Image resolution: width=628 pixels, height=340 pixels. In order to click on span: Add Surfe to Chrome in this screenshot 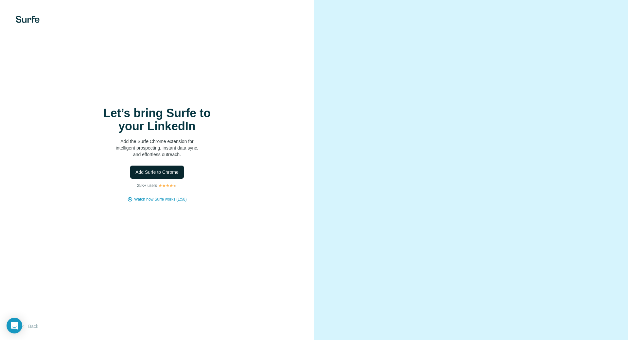, I will do `click(157, 172)`.